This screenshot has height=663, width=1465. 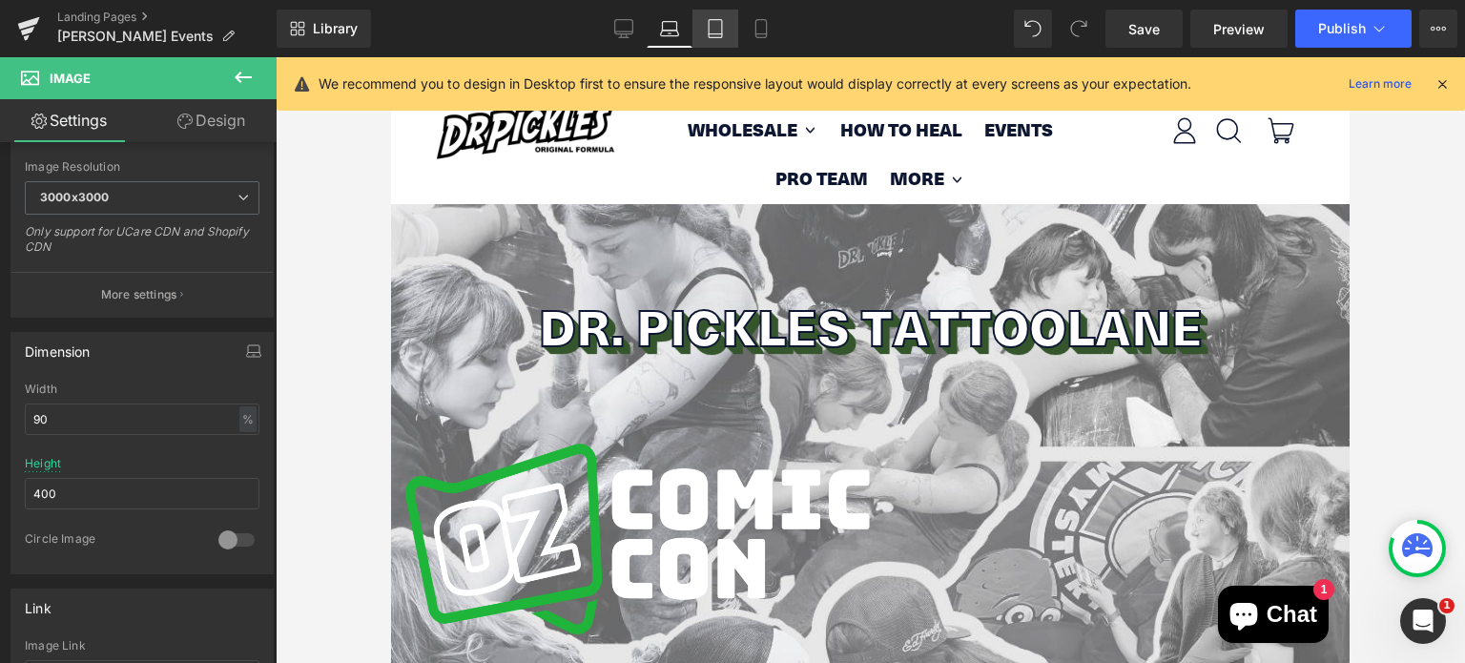 I want to click on a: Learn more, so click(x=1380, y=84).